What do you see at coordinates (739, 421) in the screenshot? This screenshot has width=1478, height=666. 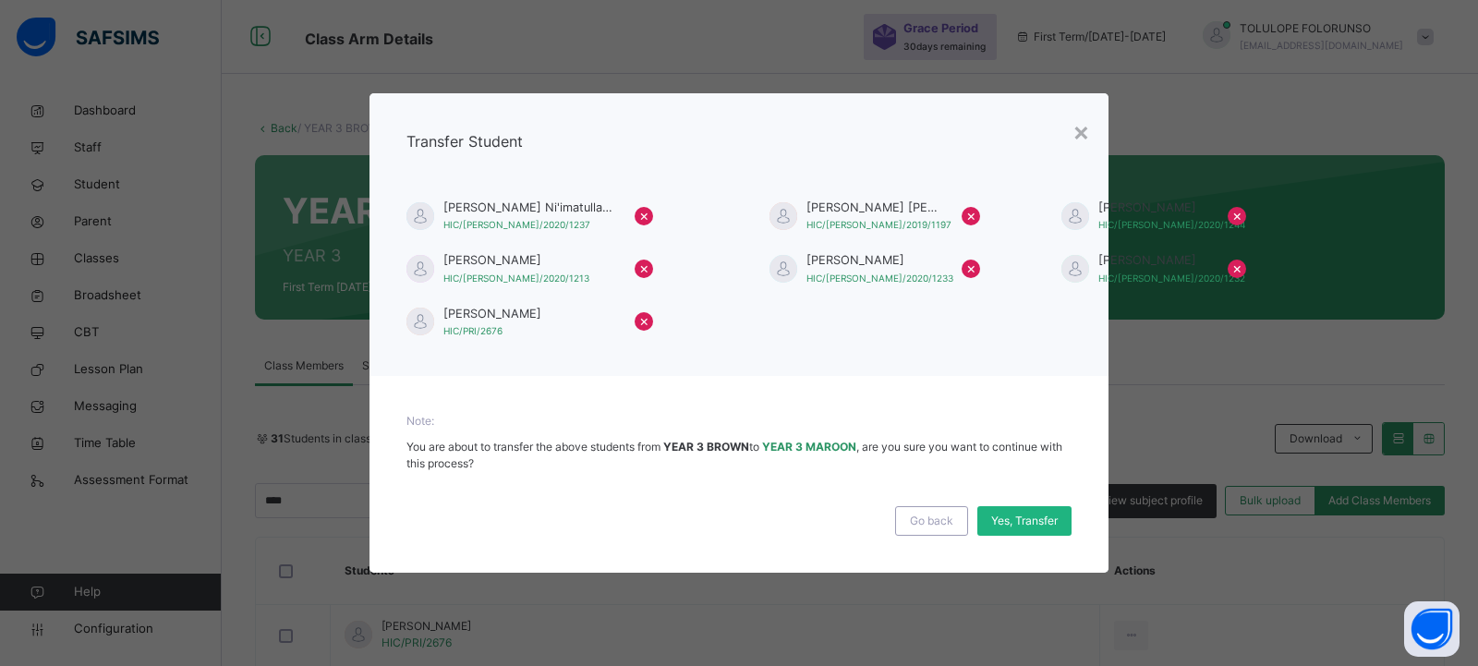 I see `span: Note:` at bounding box center [739, 421].